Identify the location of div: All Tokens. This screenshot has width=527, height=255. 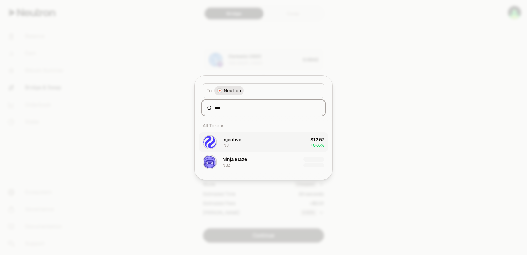
(264, 126).